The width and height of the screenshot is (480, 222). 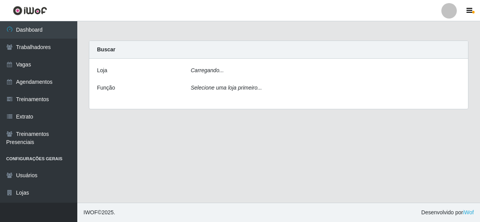 What do you see at coordinates (102, 70) in the screenshot?
I see `label: Loja` at bounding box center [102, 70].